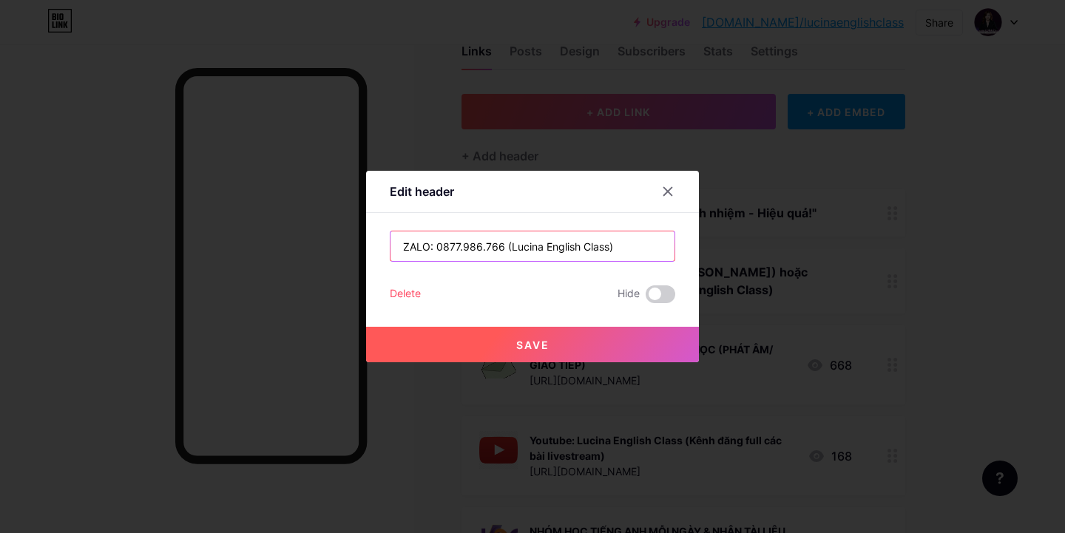 This screenshot has width=1065, height=533. What do you see at coordinates (533, 345) in the screenshot?
I see `span: Save` at bounding box center [533, 345].